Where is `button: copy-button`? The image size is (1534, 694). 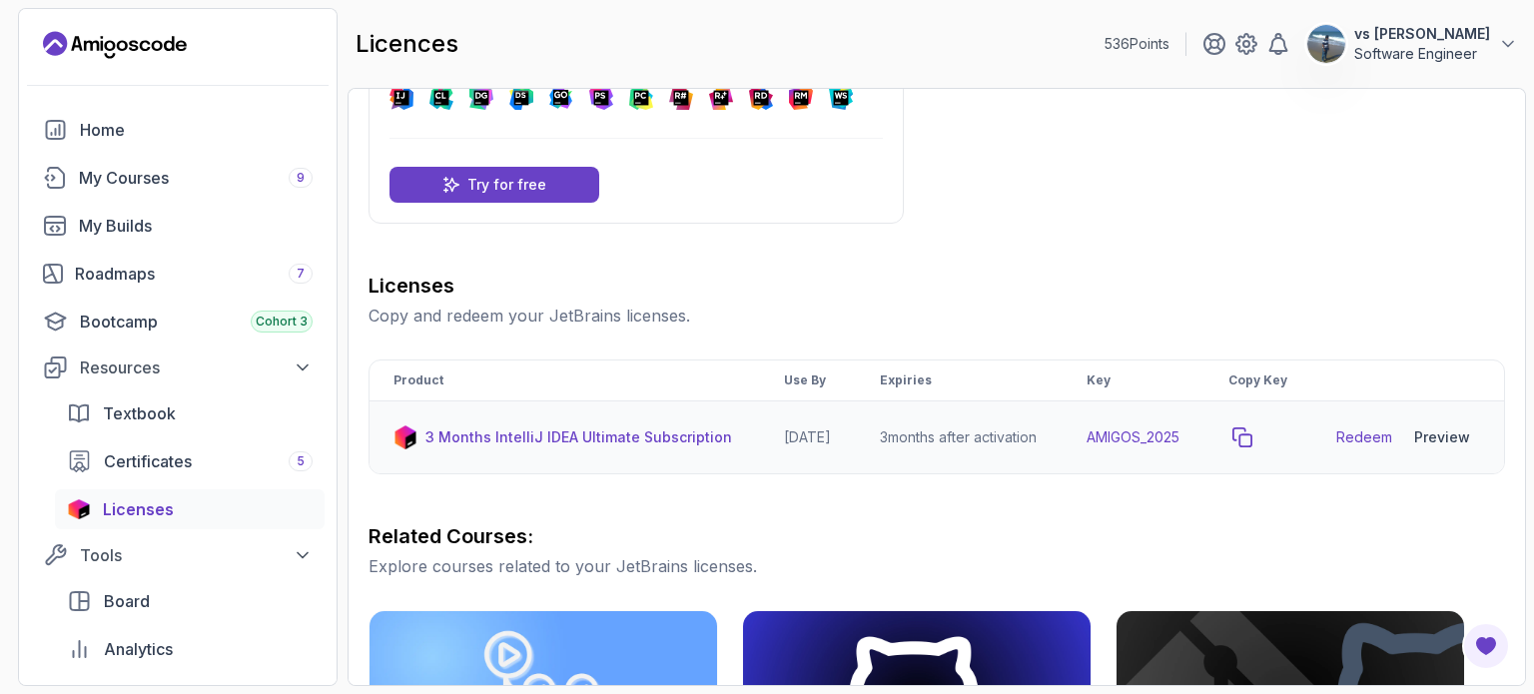
button: copy-button is located at coordinates (1242, 437).